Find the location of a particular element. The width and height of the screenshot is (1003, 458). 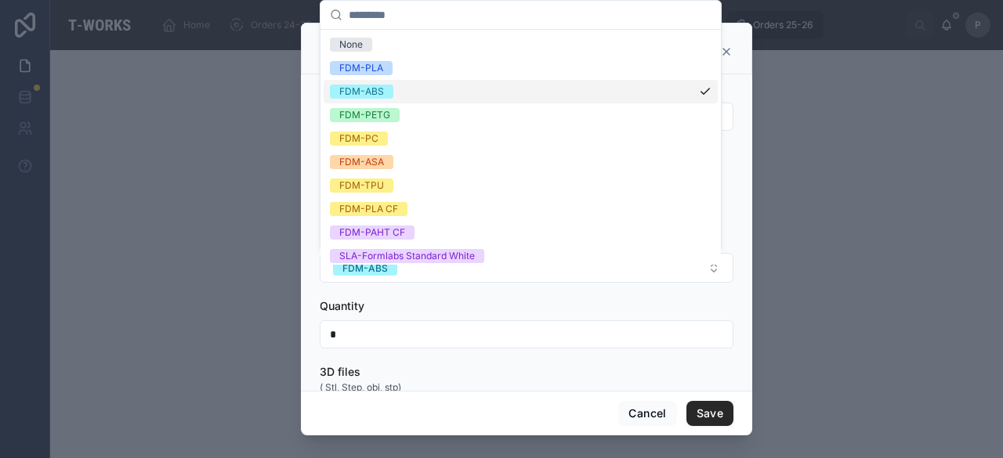

button: Cancel is located at coordinates (647, 414).